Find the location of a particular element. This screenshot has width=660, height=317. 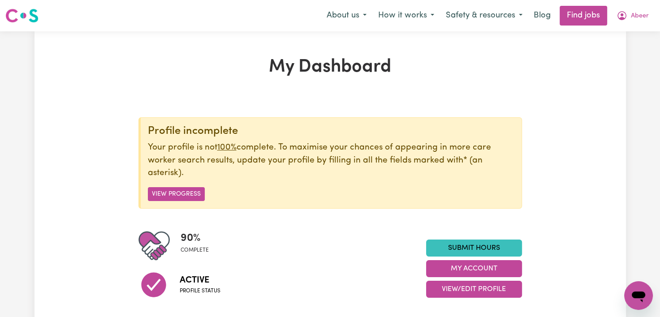

p: Your profile is not complete. To maximise your chances of appearing in more care worker search re... is located at coordinates (331, 161).